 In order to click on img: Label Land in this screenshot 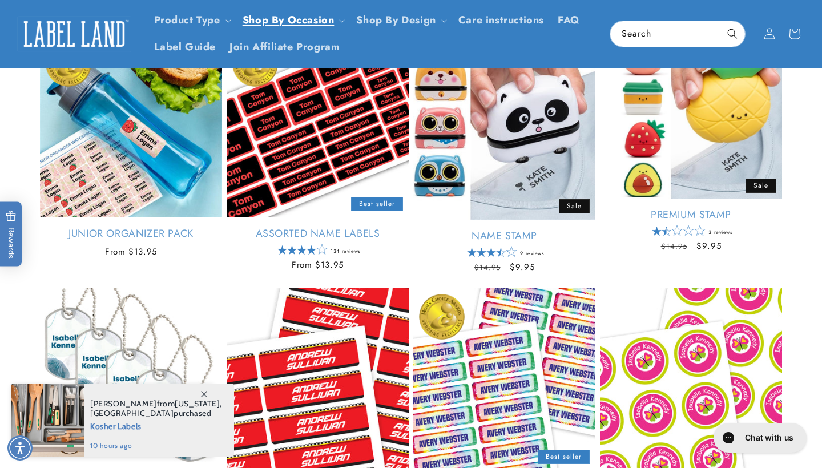, I will do `click(74, 34)`.